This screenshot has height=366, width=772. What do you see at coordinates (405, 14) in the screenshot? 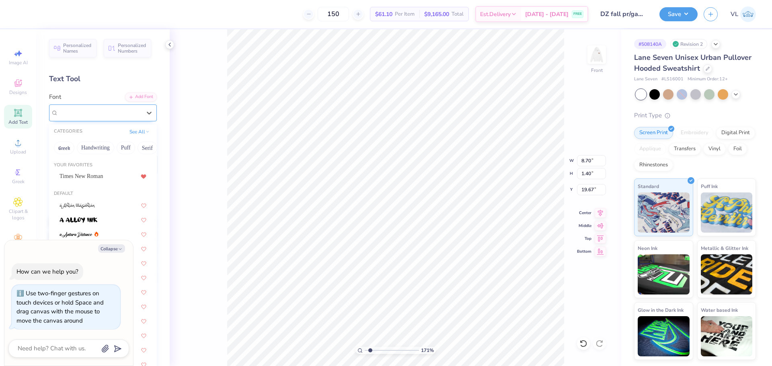
I see `span: Per Item` at bounding box center [405, 14].